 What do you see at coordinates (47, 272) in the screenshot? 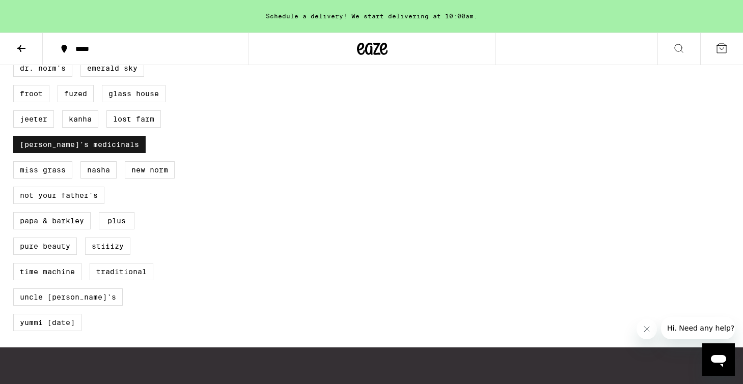
I see `label: Time Machine` at bounding box center [47, 272].